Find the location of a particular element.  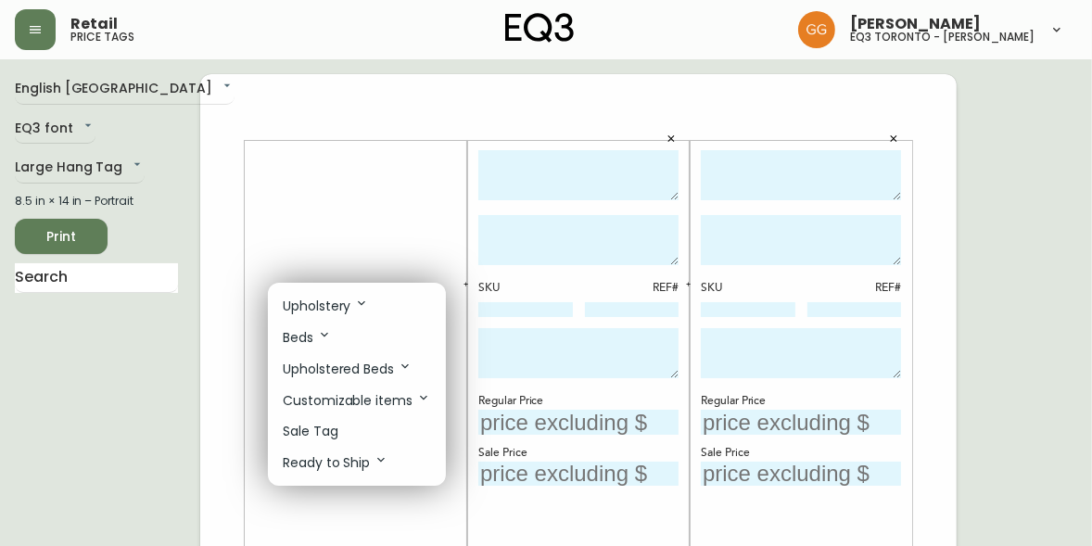

p: Sale Tag is located at coordinates (311, 431).